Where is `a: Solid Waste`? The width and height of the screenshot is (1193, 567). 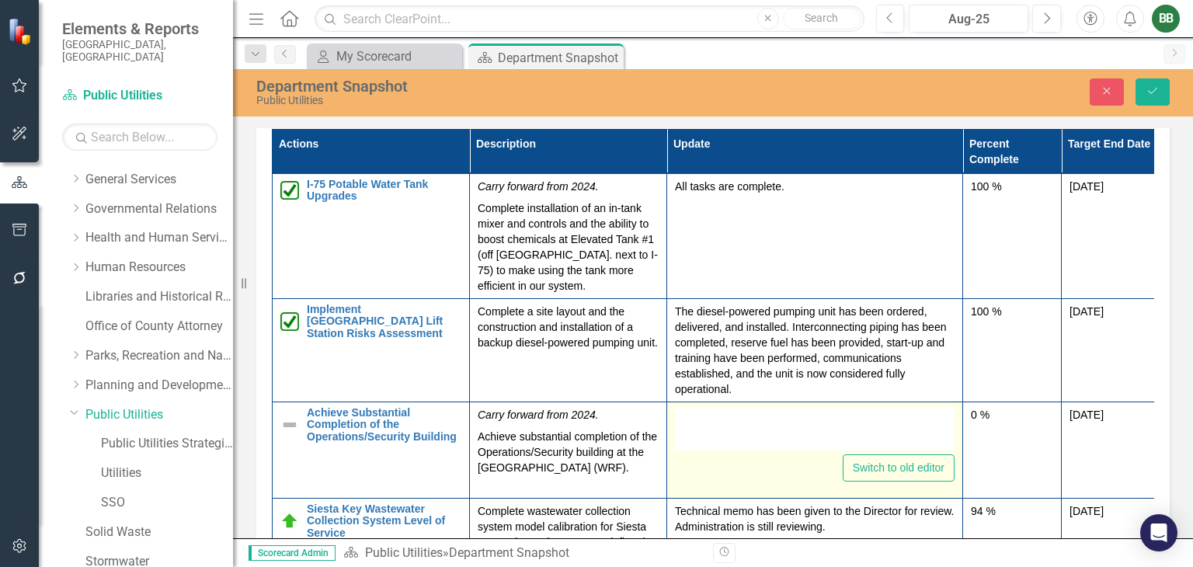
a: Solid Waste is located at coordinates (159, 532).